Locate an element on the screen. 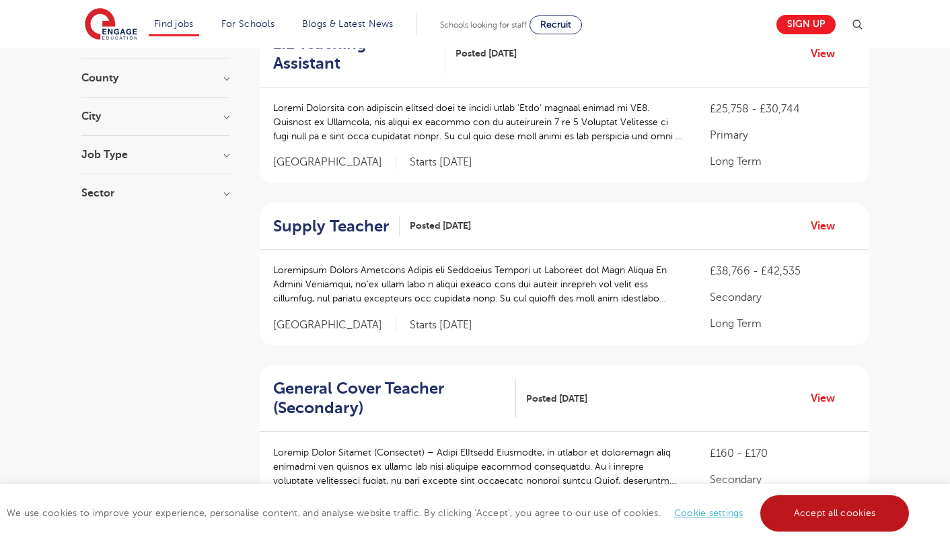  a: 1:1 Teaching Assistant is located at coordinates (359, 54).